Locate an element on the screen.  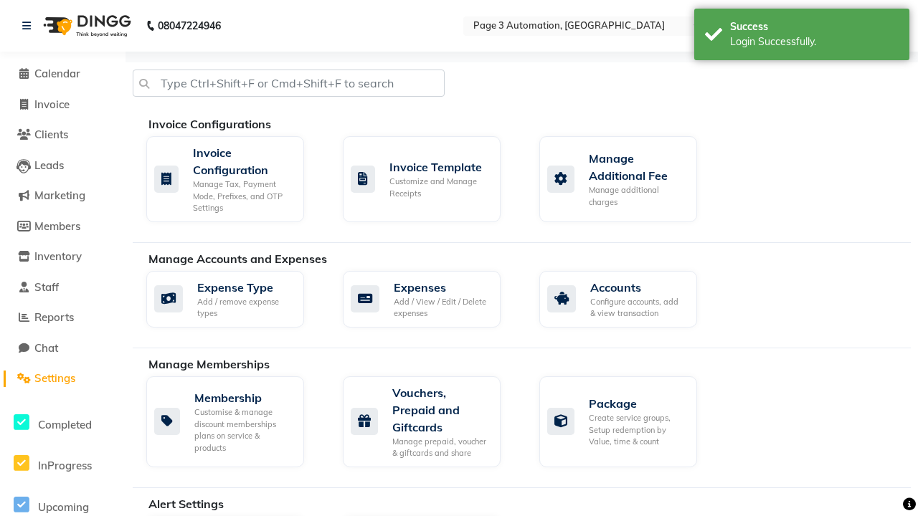
span: Clients is located at coordinates (51, 134).